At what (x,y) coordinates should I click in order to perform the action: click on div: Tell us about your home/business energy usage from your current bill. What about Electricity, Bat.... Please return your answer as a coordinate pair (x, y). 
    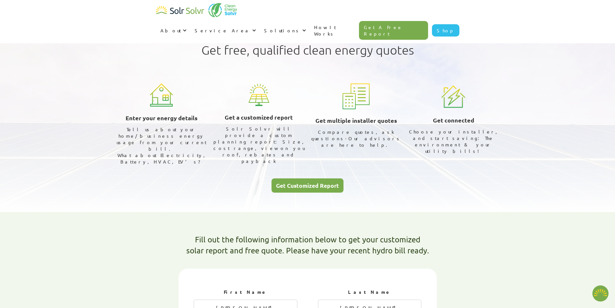
    Looking at the image, I should click on (162, 145).